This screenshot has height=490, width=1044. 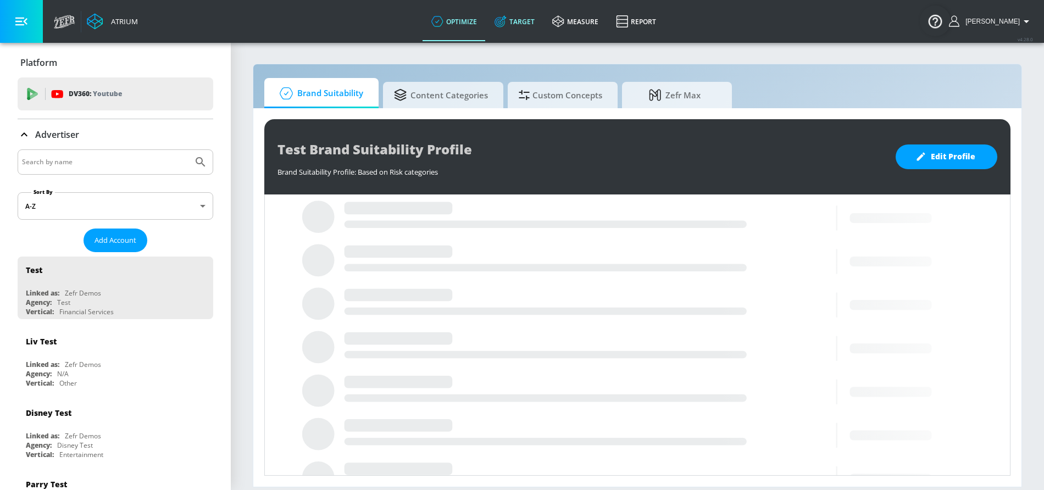 I want to click on div: Platform, so click(x=115, y=63).